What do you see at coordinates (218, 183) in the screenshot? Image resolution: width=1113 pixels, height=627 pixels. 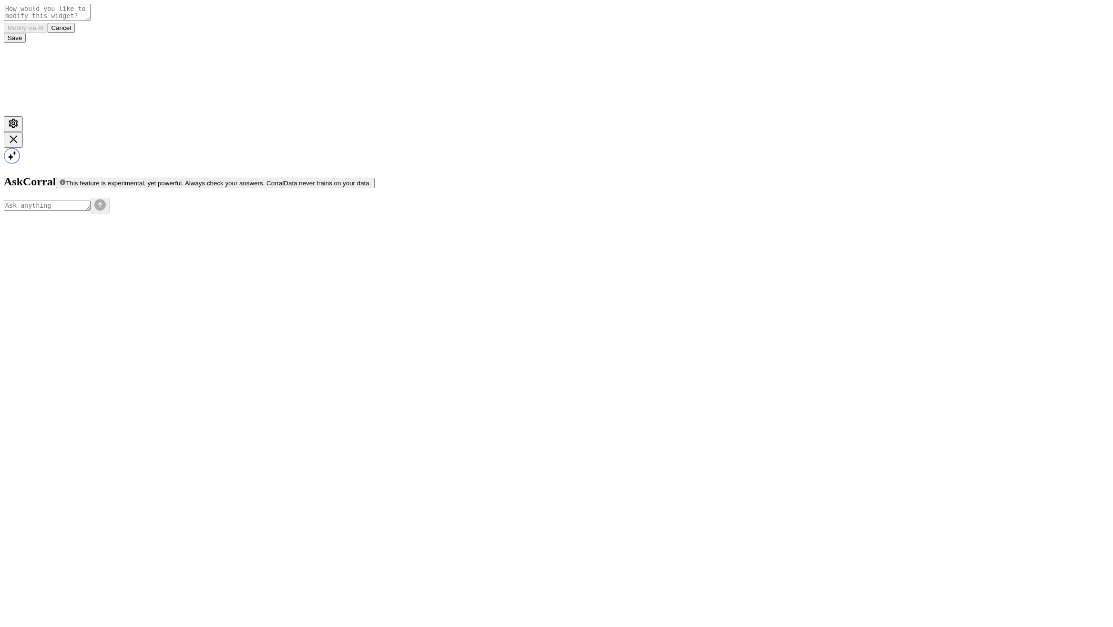 I see `span: This feature is experimental, yet powerful. Always check your answers. CorralData never trains on...` at bounding box center [218, 183].